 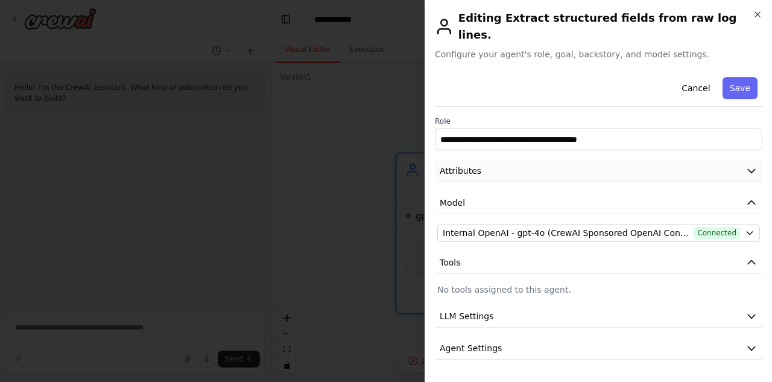 What do you see at coordinates (450, 262) in the screenshot?
I see `span: Tools` at bounding box center [450, 262].